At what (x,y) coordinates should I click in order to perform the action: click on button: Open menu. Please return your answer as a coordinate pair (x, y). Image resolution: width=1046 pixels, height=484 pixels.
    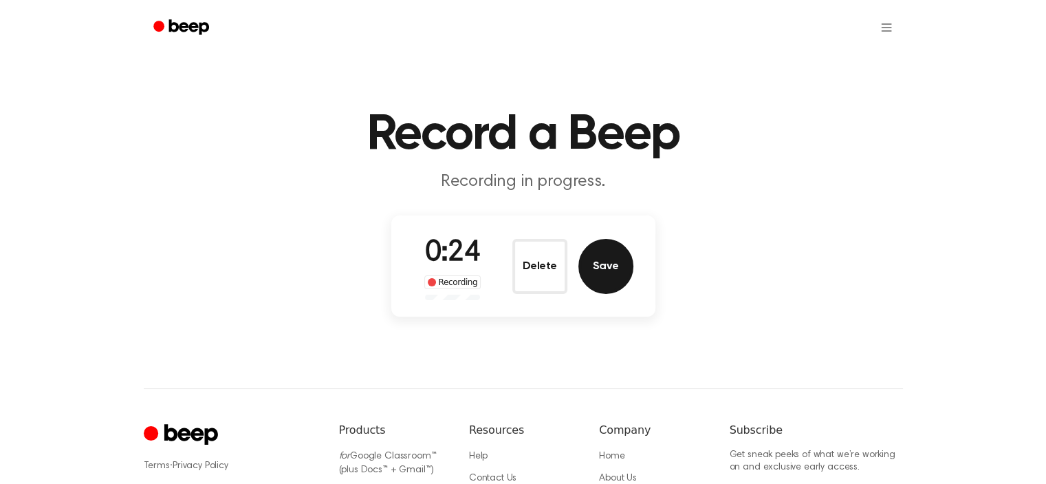
    Looking at the image, I should click on (887, 28).